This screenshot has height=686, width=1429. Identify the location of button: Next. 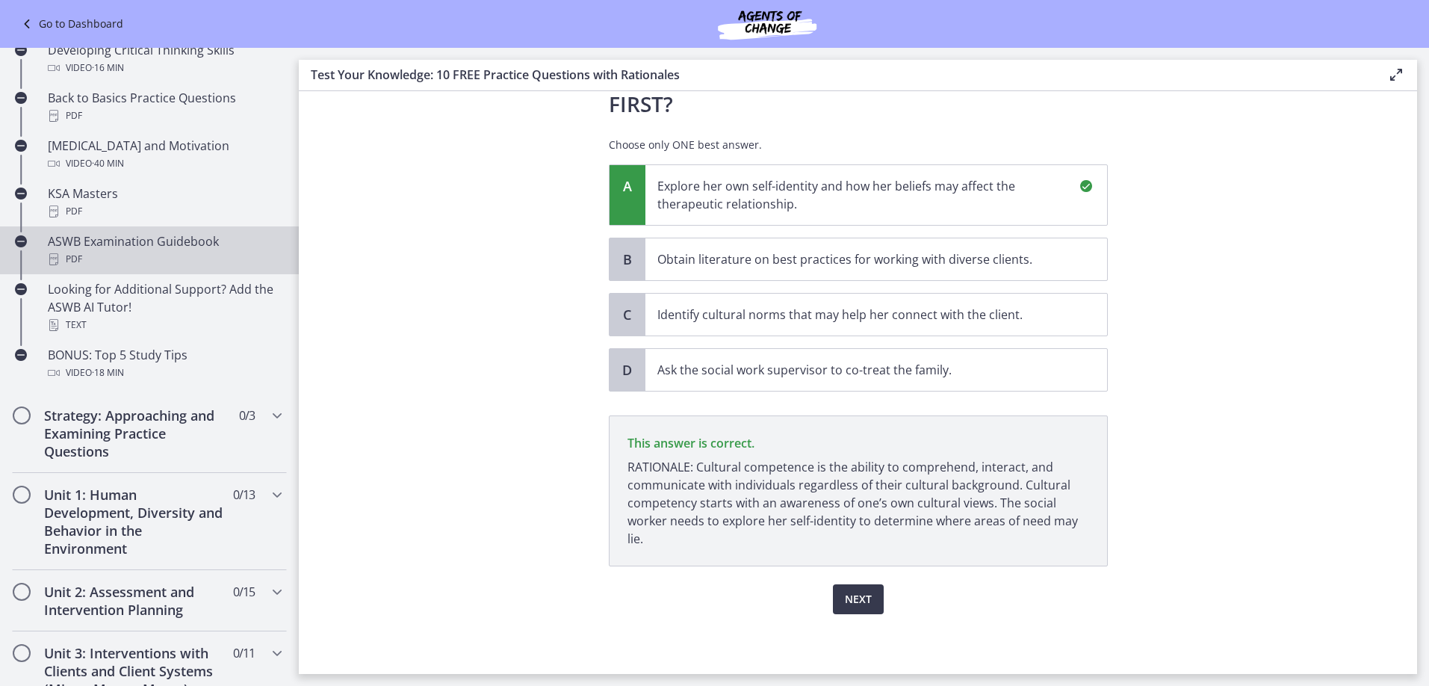
(858, 599).